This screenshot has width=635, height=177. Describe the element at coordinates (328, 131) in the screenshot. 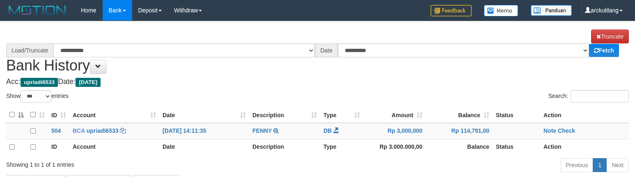

I see `span: DB` at that location.